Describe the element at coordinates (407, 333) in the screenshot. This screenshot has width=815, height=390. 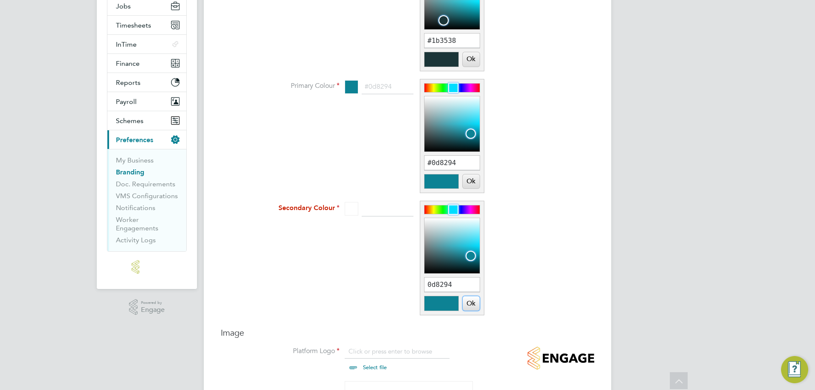
I see `h3: Image` at that location.